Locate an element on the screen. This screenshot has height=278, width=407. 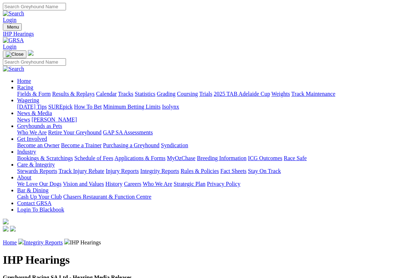
a: Applications & Forms is located at coordinates (140, 158).